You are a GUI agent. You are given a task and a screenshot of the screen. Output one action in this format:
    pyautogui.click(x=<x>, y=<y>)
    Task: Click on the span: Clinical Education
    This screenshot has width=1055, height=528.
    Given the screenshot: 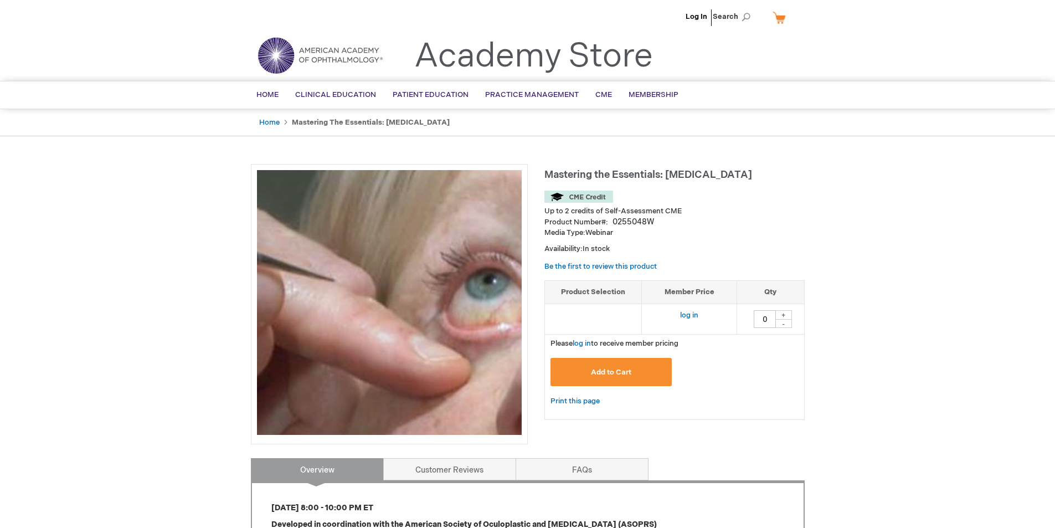 What is the action you would take?
    pyautogui.click(x=336, y=95)
    